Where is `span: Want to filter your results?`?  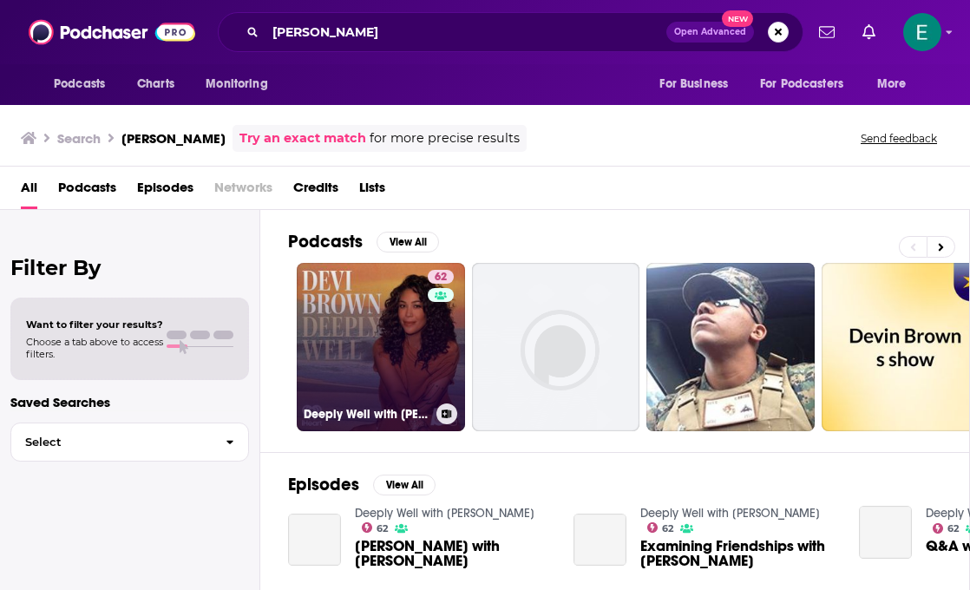 span: Want to filter your results? is located at coordinates (95, 325).